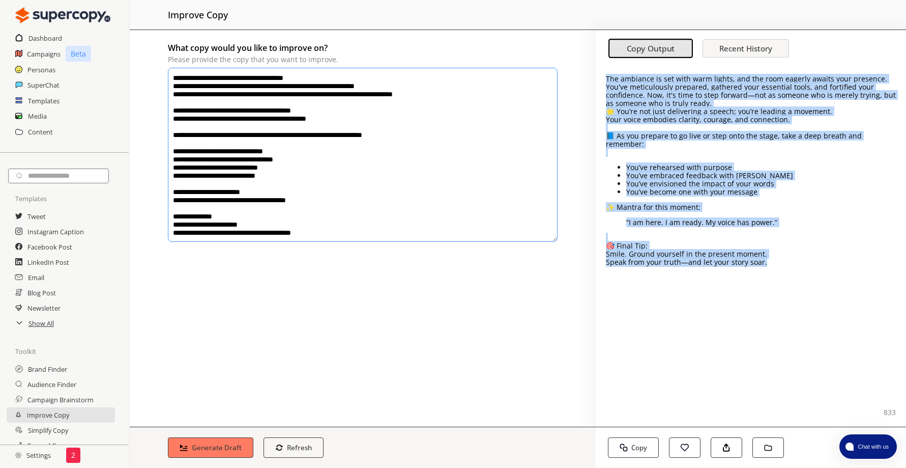  Describe the element at coordinates (751, 140) in the screenshot. I see `p: 📘 As you prepare to go live or step onto the stage, take a deep breath and remember:` at that location.